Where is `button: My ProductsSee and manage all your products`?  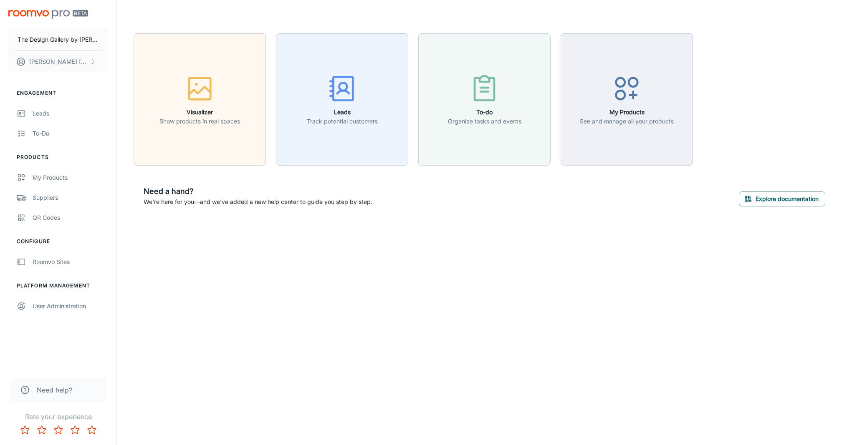
button: My ProductsSee and manage all your products is located at coordinates (626, 99).